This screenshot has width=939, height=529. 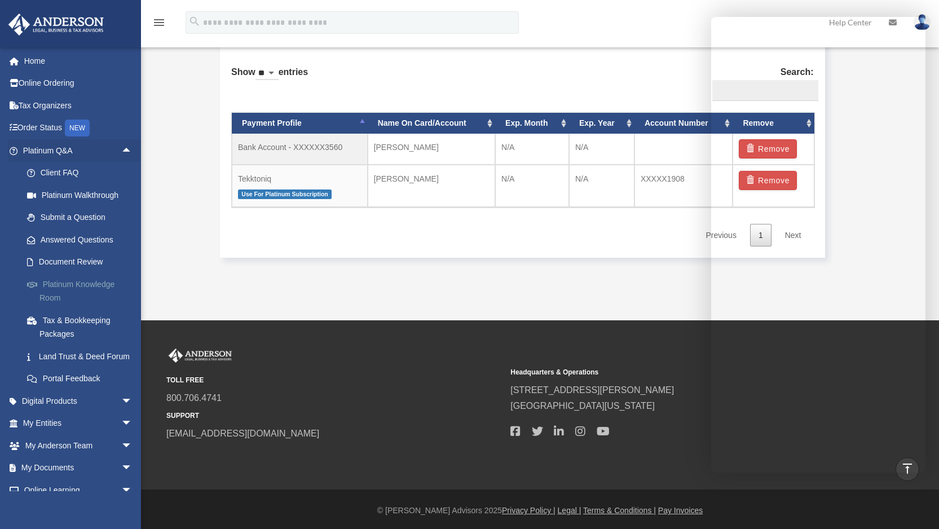 I want to click on td: Tekktoniq, so click(x=299, y=186).